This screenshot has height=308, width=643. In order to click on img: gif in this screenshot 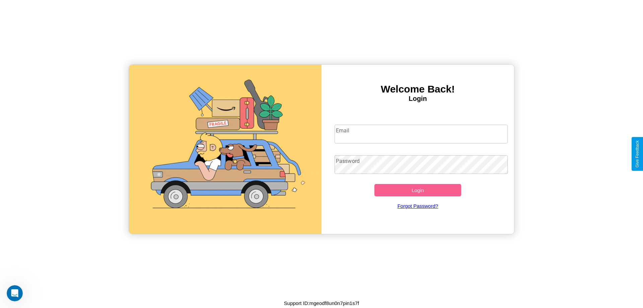, I will do `click(225, 149)`.